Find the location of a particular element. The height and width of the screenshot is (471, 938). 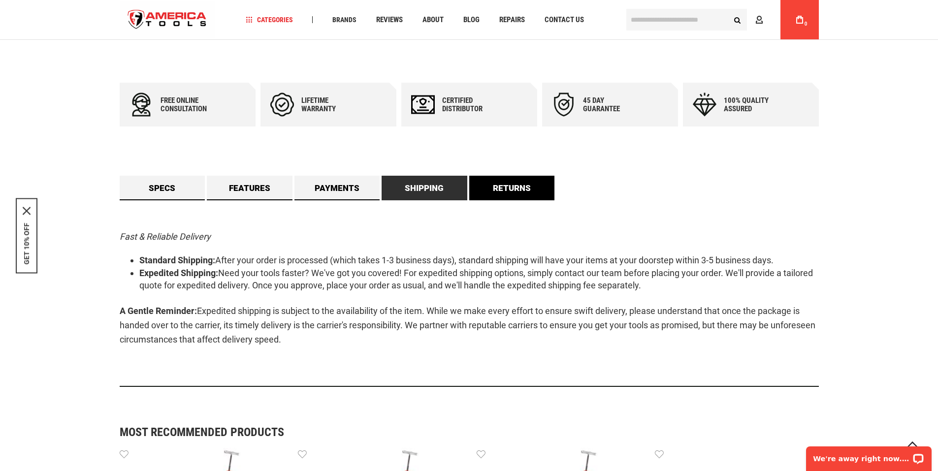

div: Lifetime warranty is located at coordinates (331, 105).